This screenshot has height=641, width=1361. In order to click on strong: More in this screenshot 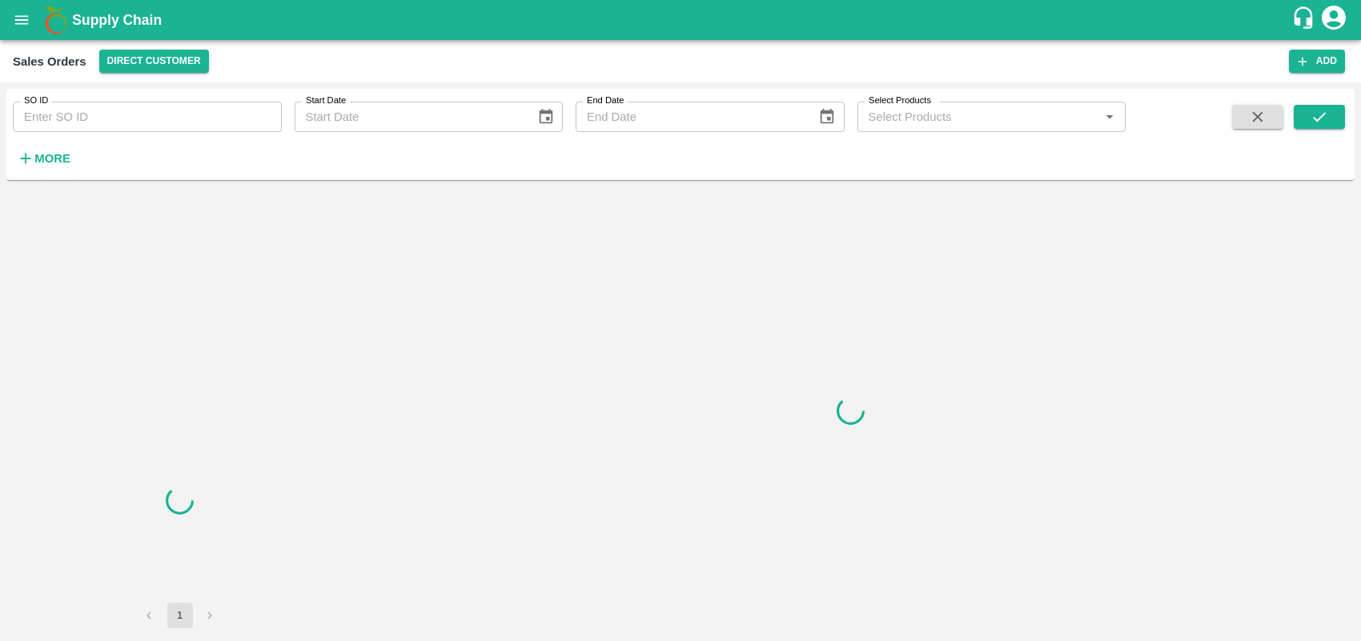, I will do `click(52, 159)`.